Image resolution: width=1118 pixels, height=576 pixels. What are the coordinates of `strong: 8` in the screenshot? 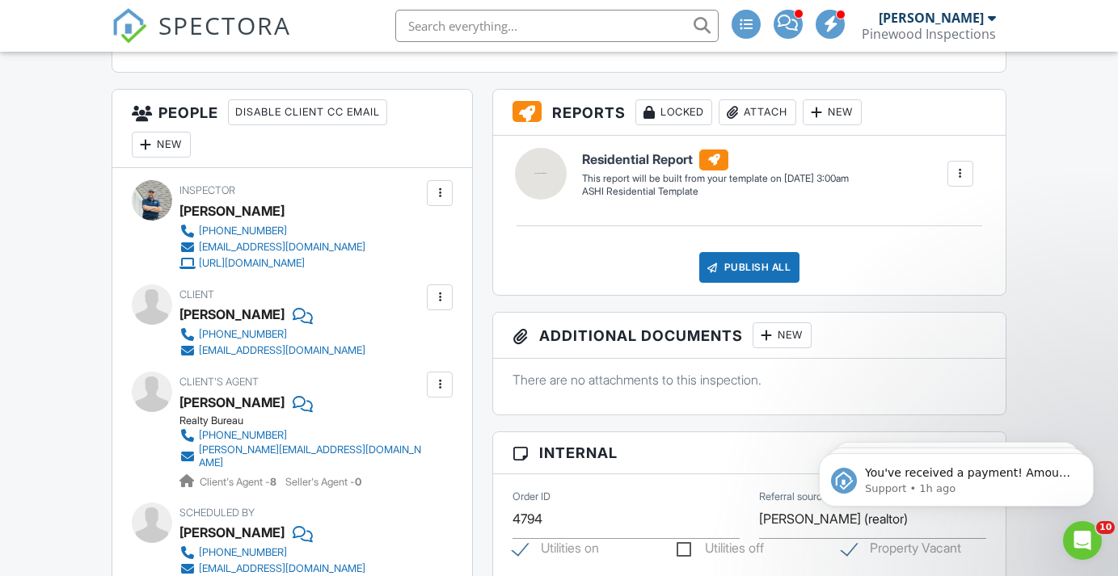 It's located at (273, 482).